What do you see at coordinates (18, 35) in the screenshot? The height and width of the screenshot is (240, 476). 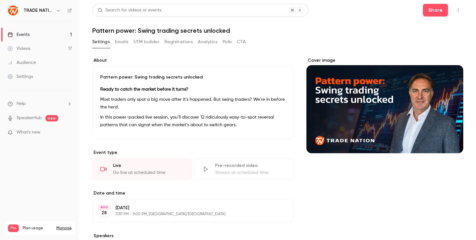 I see `div: Events` at bounding box center [18, 35].